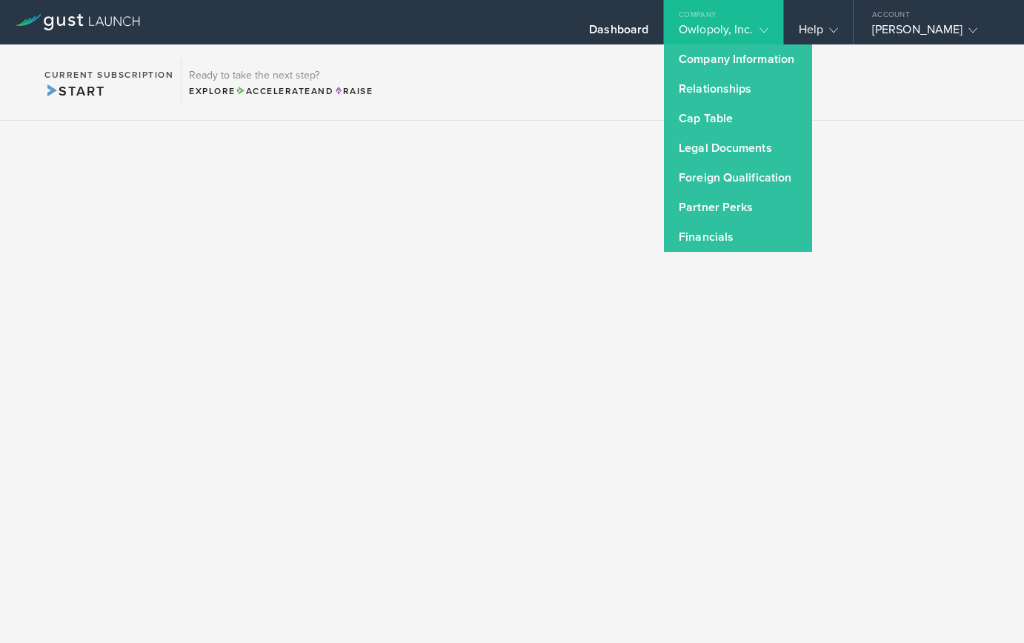 The height and width of the screenshot is (643, 1024). What do you see at coordinates (353, 91) in the screenshot?
I see `span: Raise` at bounding box center [353, 91].